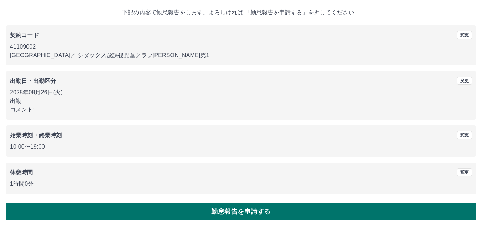  Describe the element at coordinates (241, 211) in the screenshot. I see `button: 勤怠報告を申請する` at that location.